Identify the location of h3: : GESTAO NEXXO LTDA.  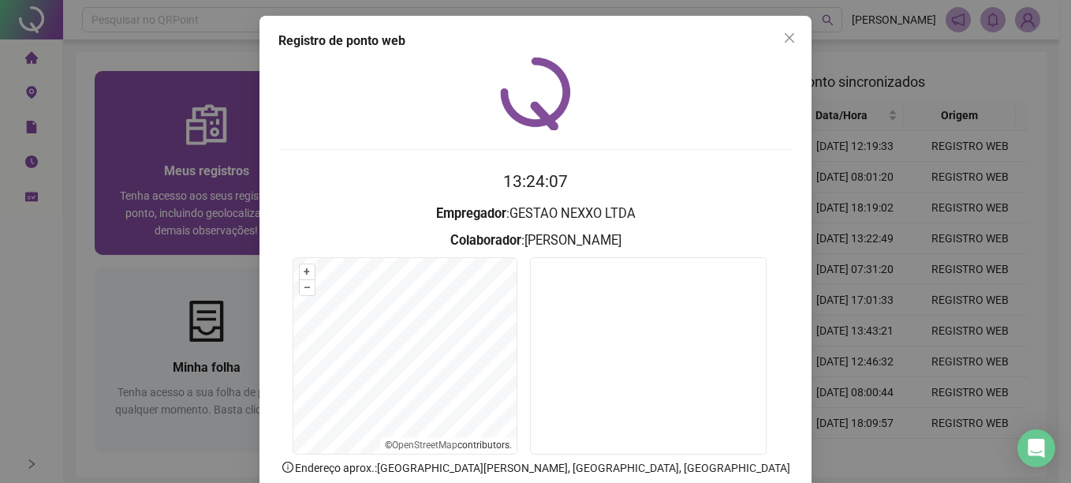
(536, 214).